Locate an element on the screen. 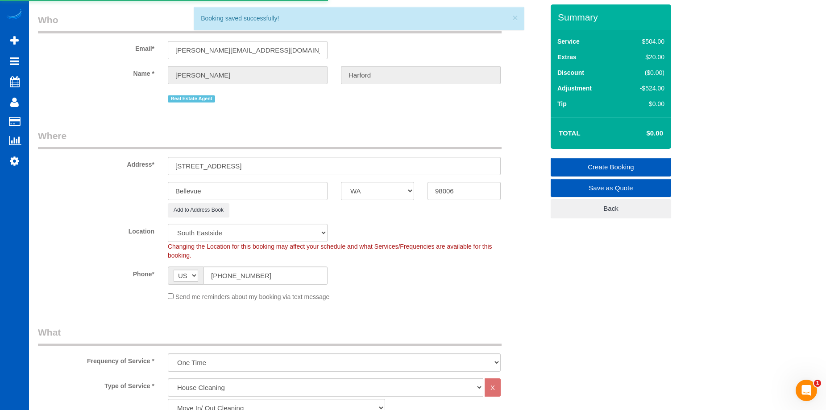 Image resolution: width=826 pixels, height=410 pixels. legend: Where is located at coordinates (269, 139).